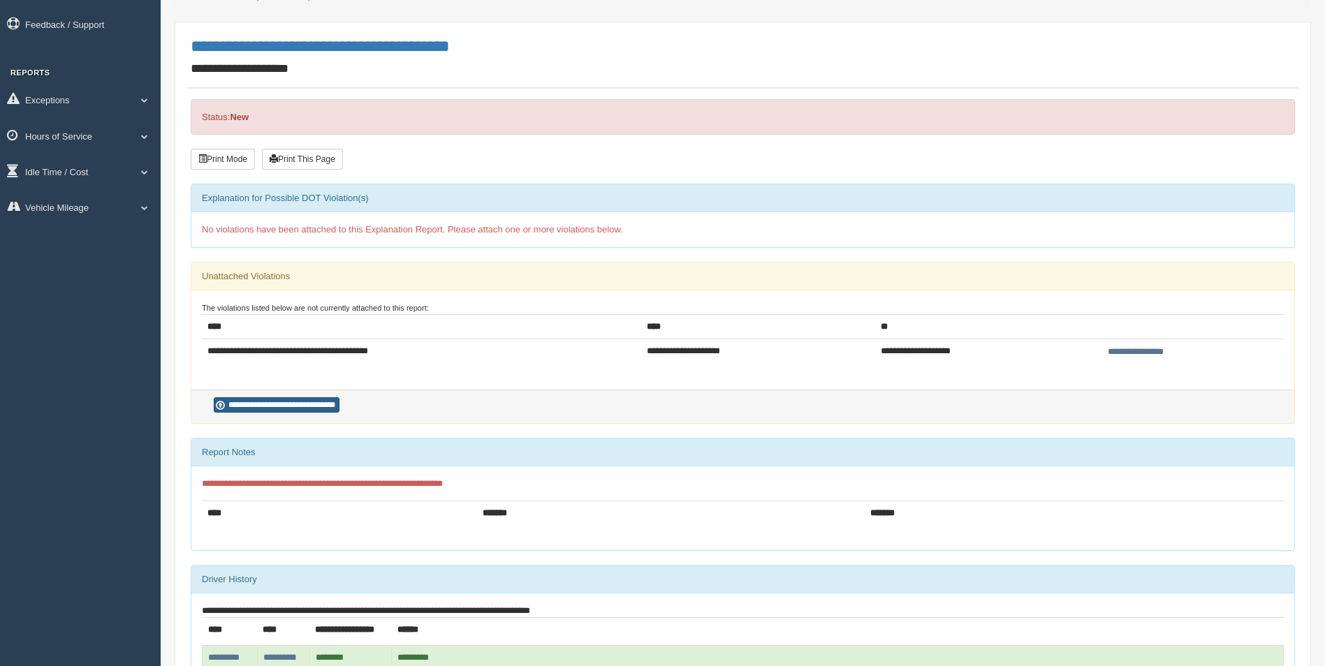 This screenshot has width=1325, height=666. What do you see at coordinates (223, 159) in the screenshot?
I see `button: Print Mode` at bounding box center [223, 159].